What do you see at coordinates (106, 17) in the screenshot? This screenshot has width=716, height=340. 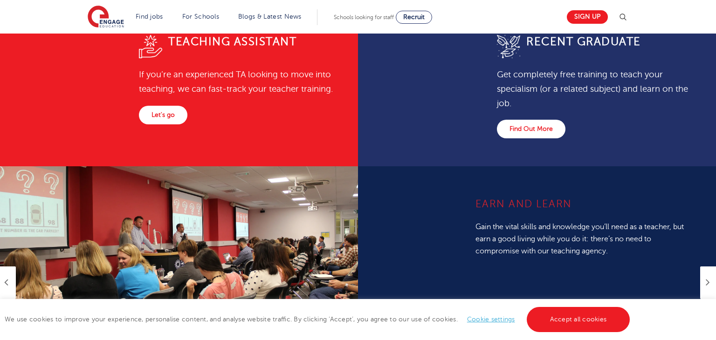 I see `img: Engage Education` at bounding box center [106, 17].